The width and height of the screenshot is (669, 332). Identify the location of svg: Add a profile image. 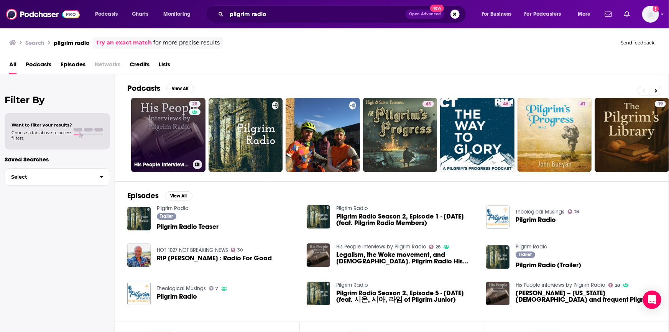
(656, 9).